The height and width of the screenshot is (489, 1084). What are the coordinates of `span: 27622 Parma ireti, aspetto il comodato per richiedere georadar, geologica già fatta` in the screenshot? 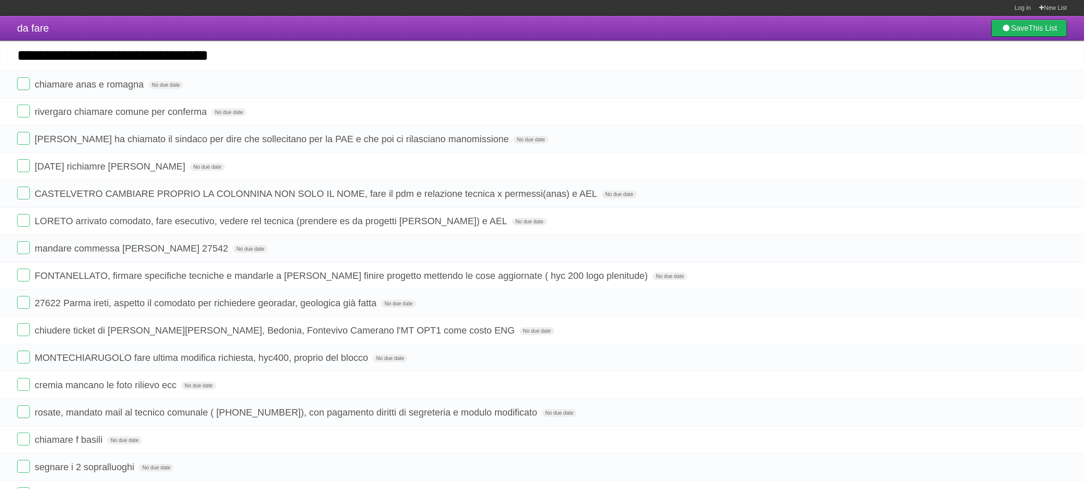 It's located at (207, 303).